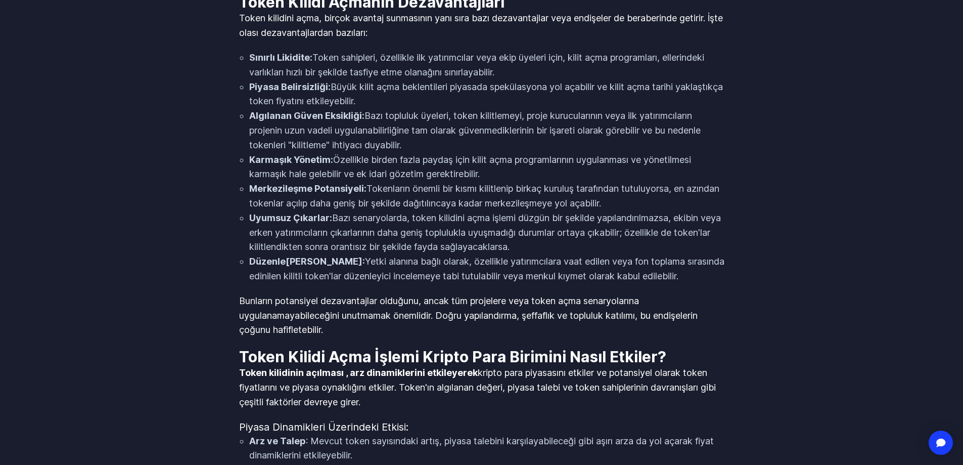 Image resolution: width=963 pixels, height=465 pixels. Describe the element at coordinates (941, 442) in the screenshot. I see `div: Open Intercom Messenger` at that location.